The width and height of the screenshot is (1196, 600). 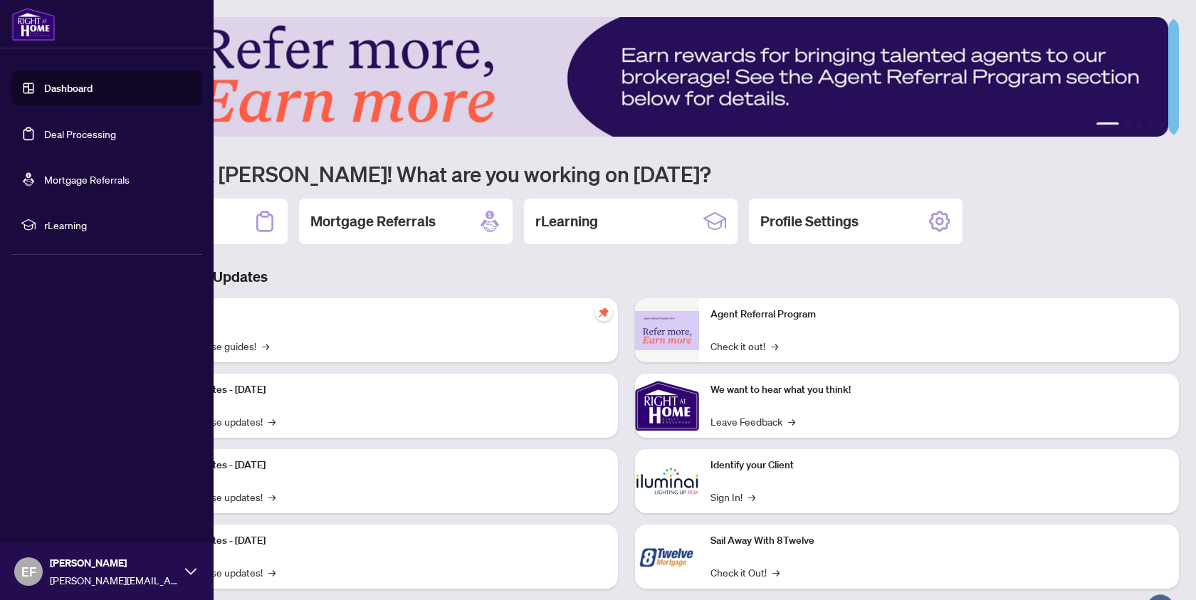 I want to click on p: Identify your Client, so click(x=939, y=466).